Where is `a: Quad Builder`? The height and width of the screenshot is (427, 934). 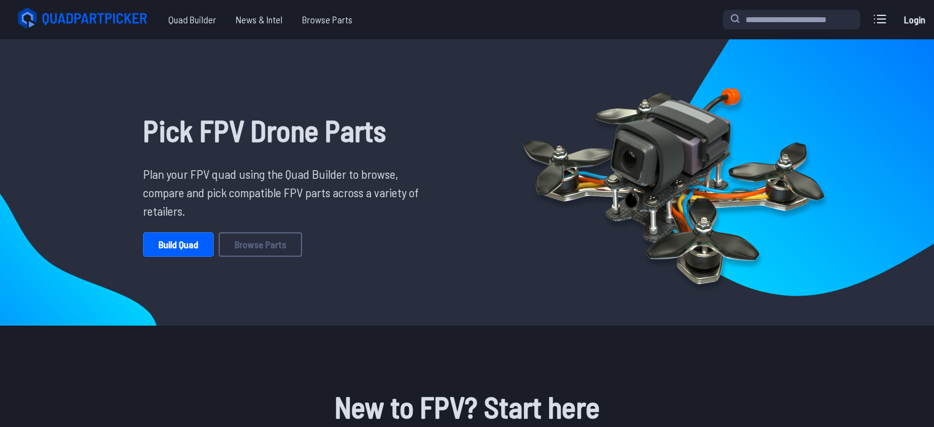 a: Quad Builder is located at coordinates (192, 20).